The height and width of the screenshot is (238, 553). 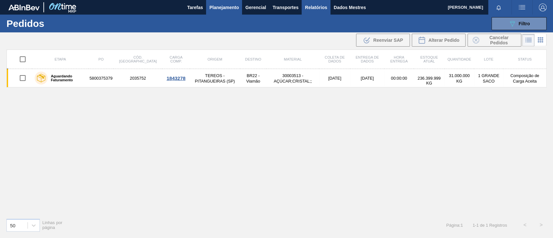 What do you see at coordinates (13, 225) in the screenshot?
I see `font: 50` at bounding box center [13, 225].